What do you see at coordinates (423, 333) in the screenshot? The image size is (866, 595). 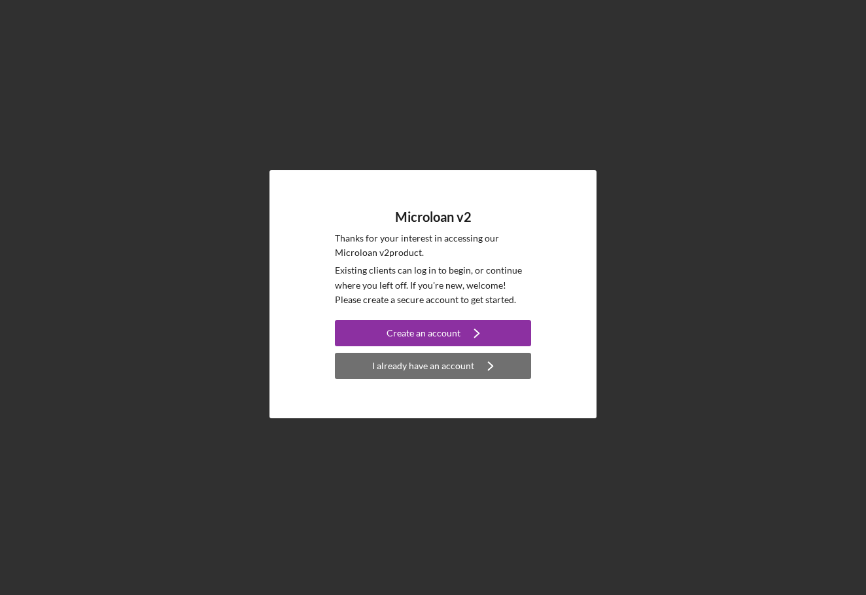 I see `div: Create an account` at bounding box center [423, 333].